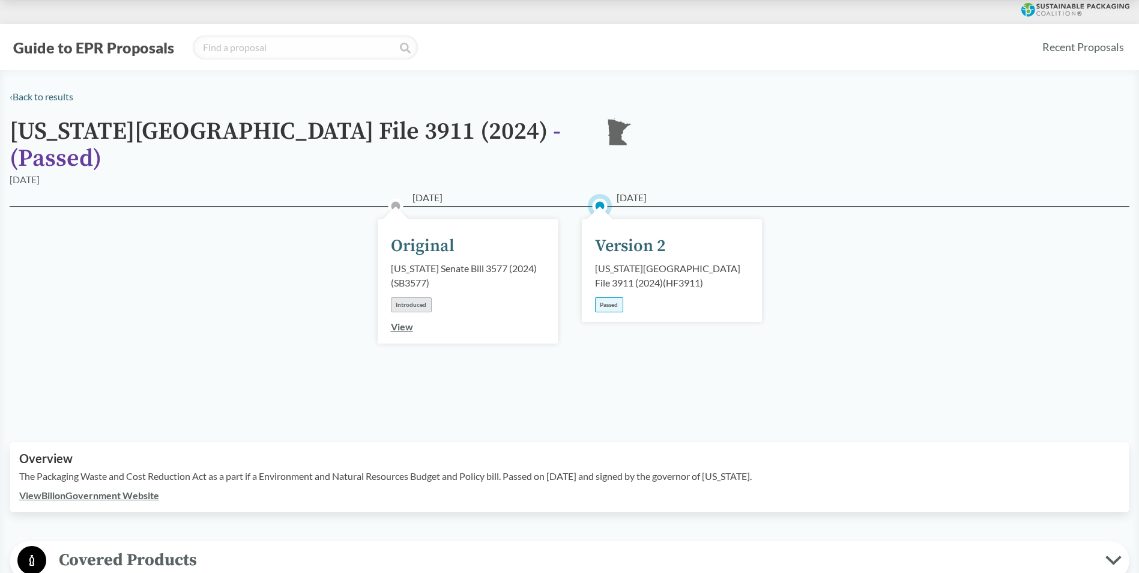 The width and height of the screenshot is (1139, 573). What do you see at coordinates (609, 304) in the screenshot?
I see `div: Passed` at bounding box center [609, 304].